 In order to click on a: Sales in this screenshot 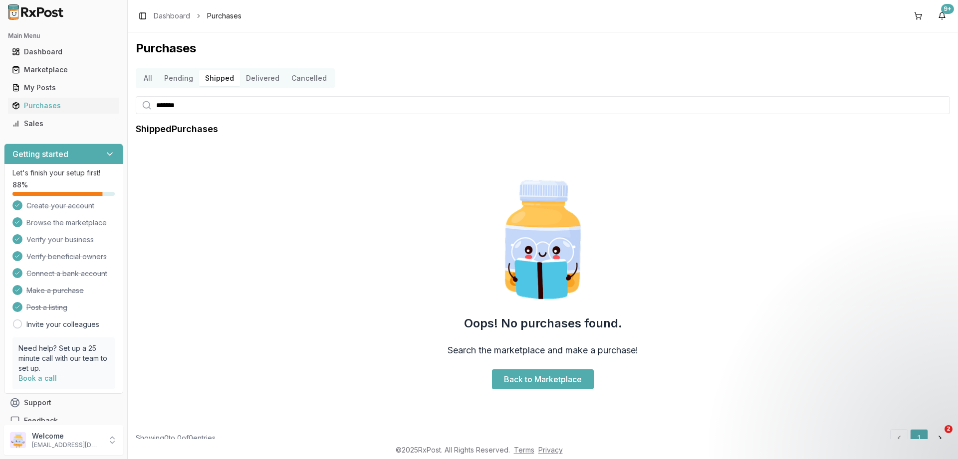, I will do `click(63, 124)`.